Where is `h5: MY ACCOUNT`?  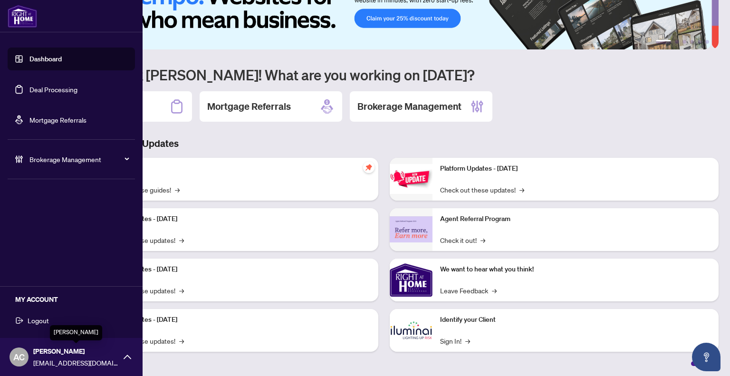
h5: MY ACCOUNT is located at coordinates (75, 300).